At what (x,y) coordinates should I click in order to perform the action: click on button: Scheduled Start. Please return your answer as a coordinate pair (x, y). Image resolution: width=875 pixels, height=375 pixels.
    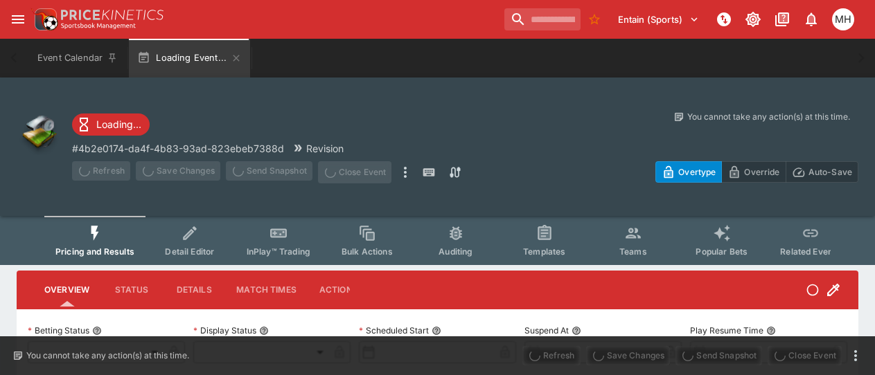
    Looking at the image, I should click on (436, 331).